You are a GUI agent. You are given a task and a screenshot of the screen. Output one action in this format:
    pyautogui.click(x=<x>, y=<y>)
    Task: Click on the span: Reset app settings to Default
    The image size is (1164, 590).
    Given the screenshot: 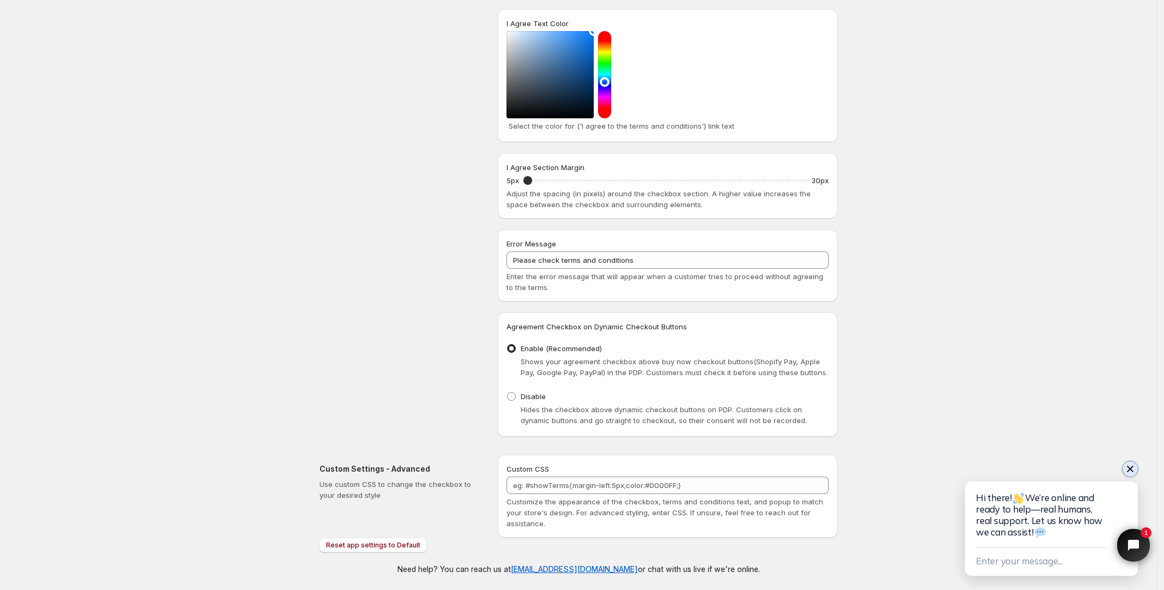 What is the action you would take?
    pyautogui.click(x=373, y=545)
    